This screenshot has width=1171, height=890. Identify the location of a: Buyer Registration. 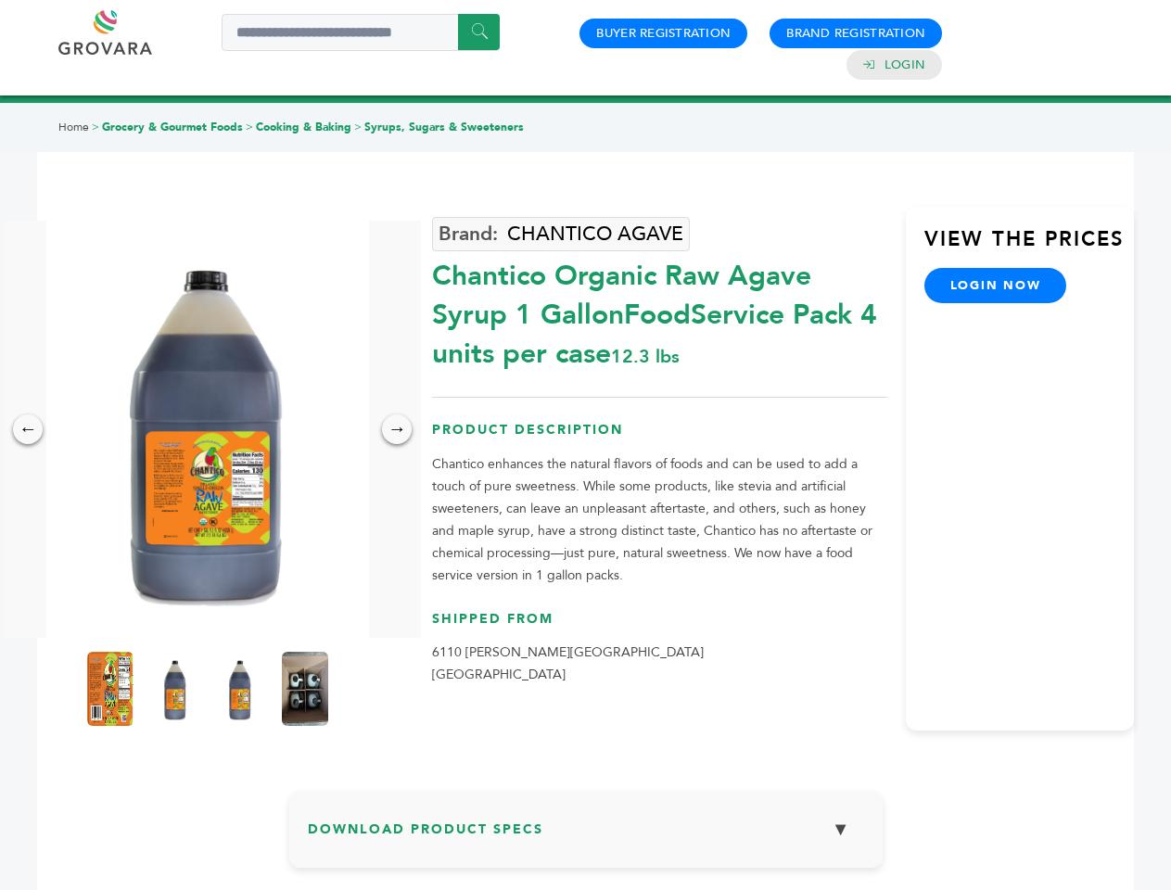
(663, 33).